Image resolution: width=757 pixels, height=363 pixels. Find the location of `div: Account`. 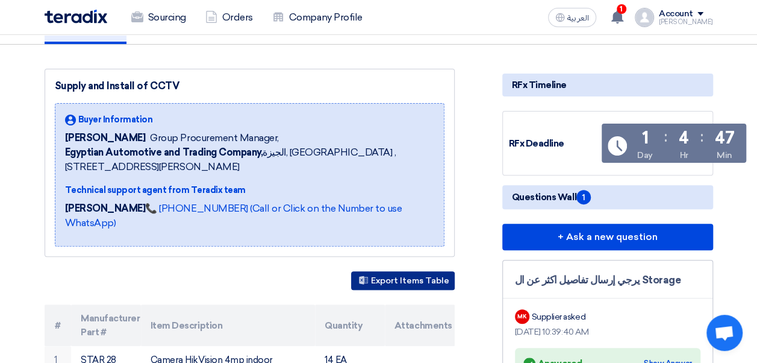

div: Account is located at coordinates (676, 14).